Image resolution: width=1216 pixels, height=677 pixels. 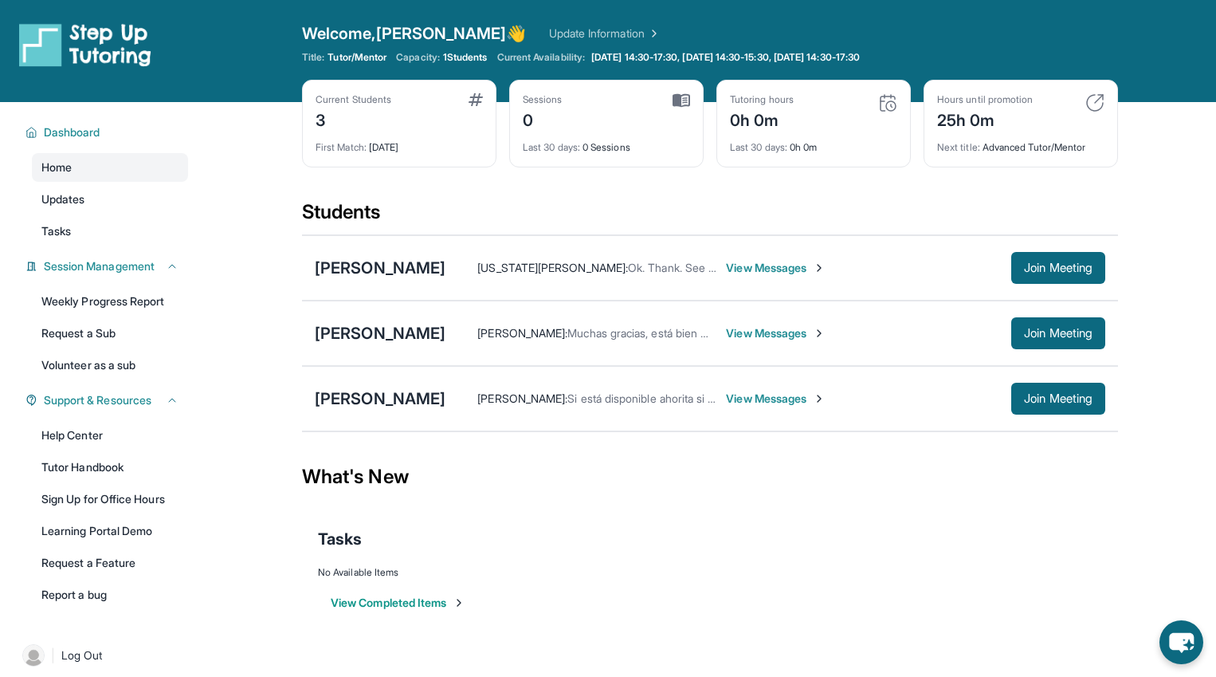 I want to click on a: Help Center, so click(x=110, y=435).